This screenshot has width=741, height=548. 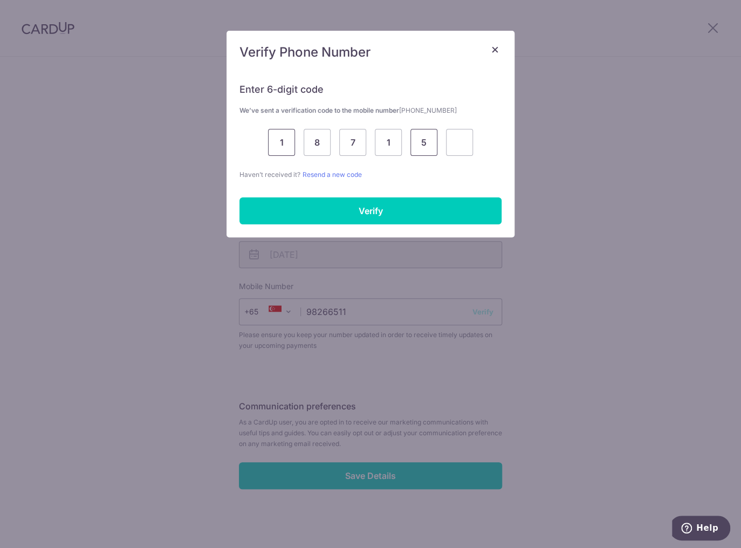 I want to click on strong: We’ve sent a verification code to the mobile number, so click(x=348, y=110).